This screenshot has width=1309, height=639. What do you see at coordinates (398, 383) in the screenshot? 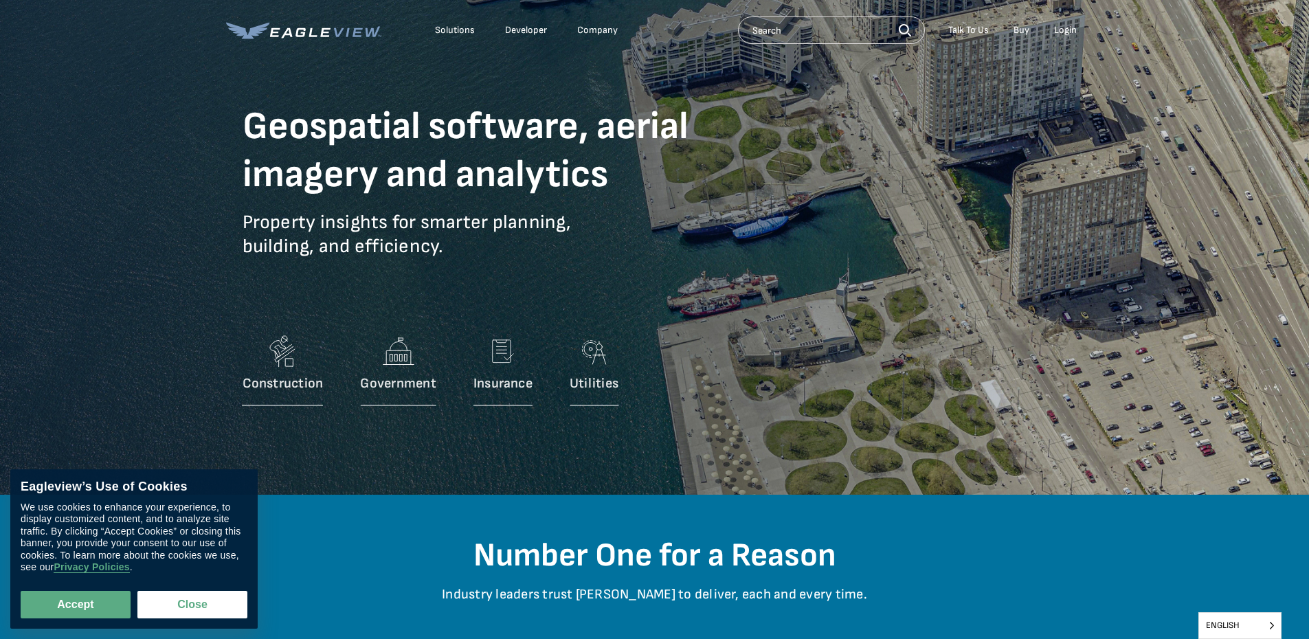
I see `p: Government` at bounding box center [398, 383].